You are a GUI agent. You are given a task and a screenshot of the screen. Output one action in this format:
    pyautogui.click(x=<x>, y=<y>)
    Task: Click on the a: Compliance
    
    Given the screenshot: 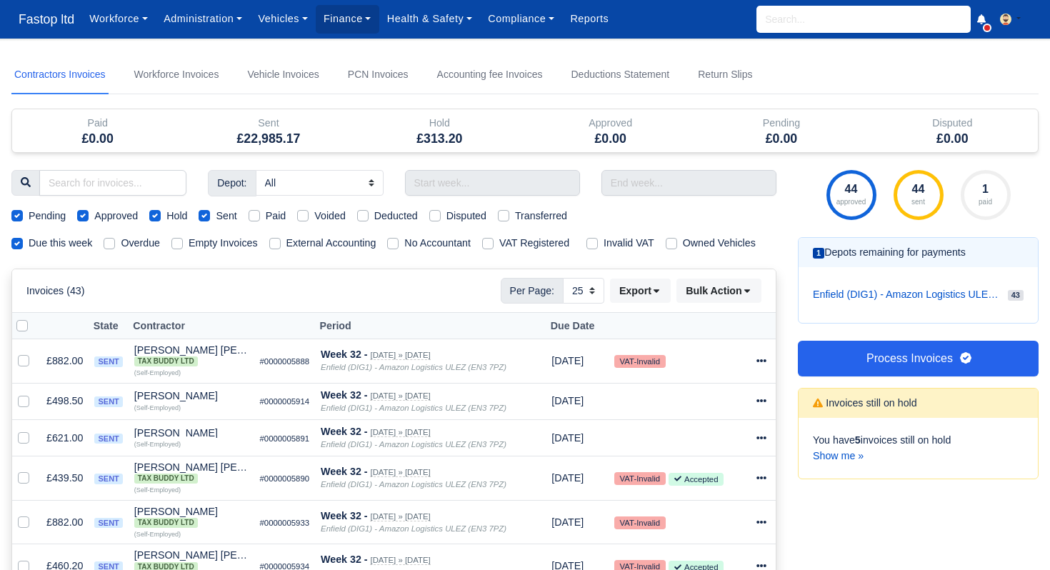 What is the action you would take?
    pyautogui.click(x=521, y=19)
    